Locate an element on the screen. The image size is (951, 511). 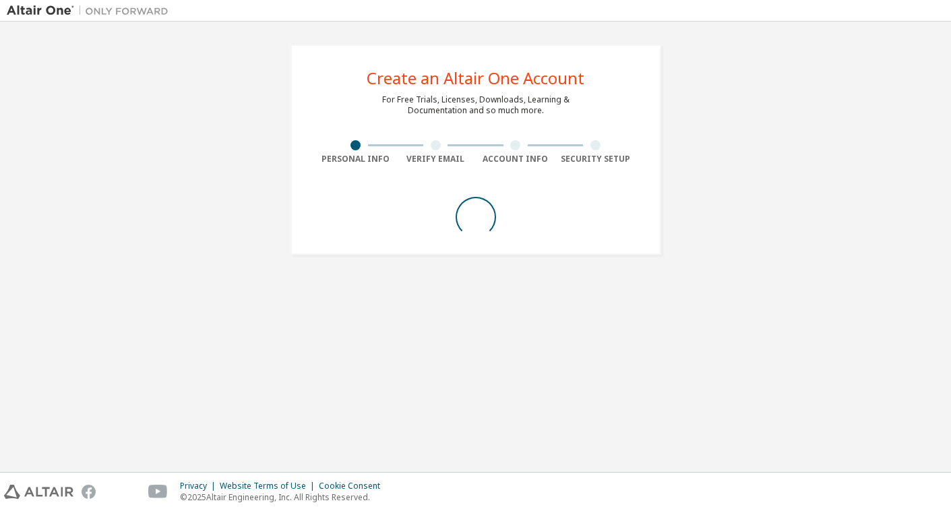
div: Personal Info is located at coordinates (356, 159).